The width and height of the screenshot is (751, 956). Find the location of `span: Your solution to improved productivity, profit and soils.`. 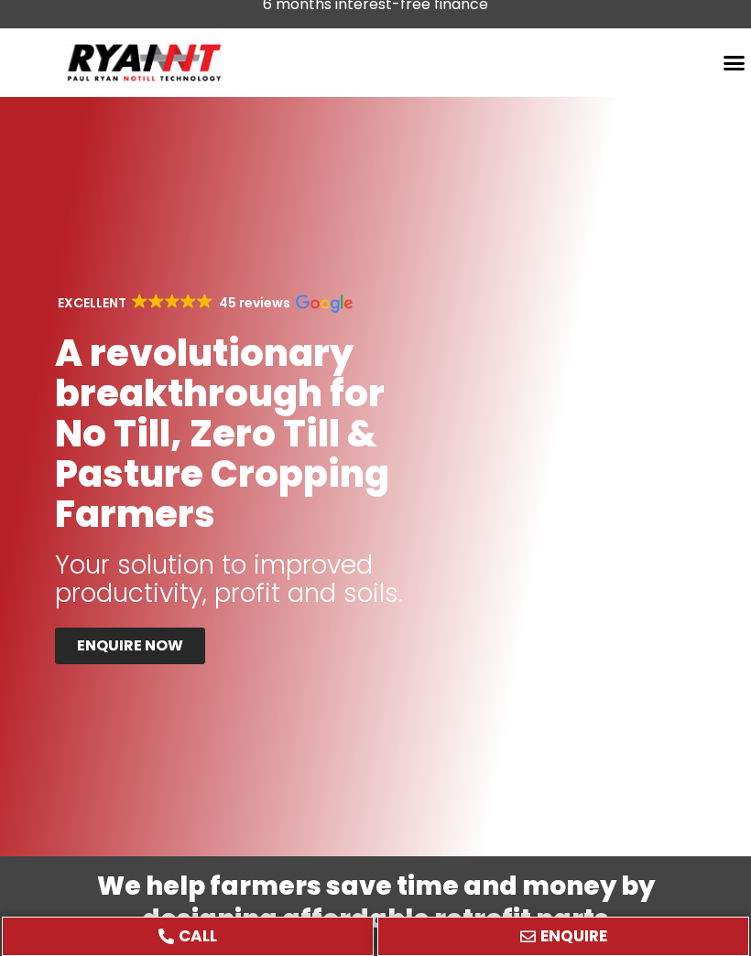

span: Your solution to improved productivity, profit and soils. is located at coordinates (229, 579).